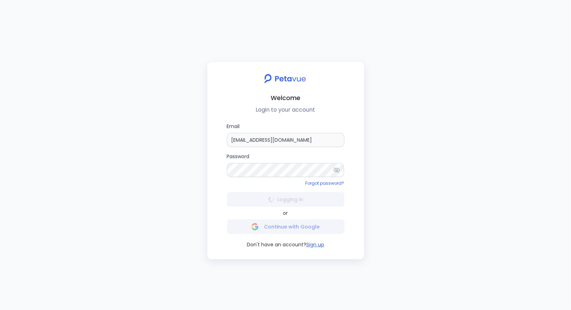  I want to click on a: Forgot password?, so click(325, 183).